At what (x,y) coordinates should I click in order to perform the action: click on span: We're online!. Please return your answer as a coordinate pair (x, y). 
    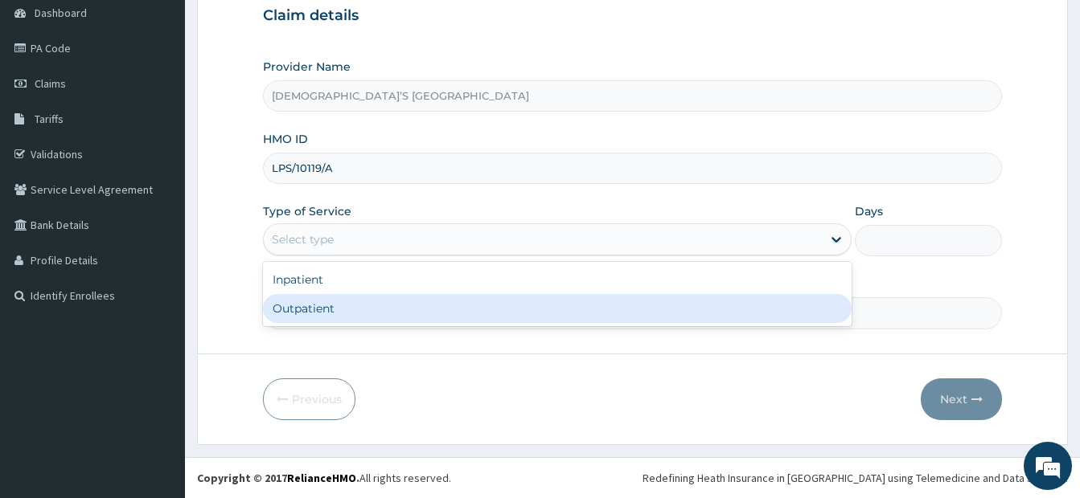
    Looking at the image, I should click on (158, 229).